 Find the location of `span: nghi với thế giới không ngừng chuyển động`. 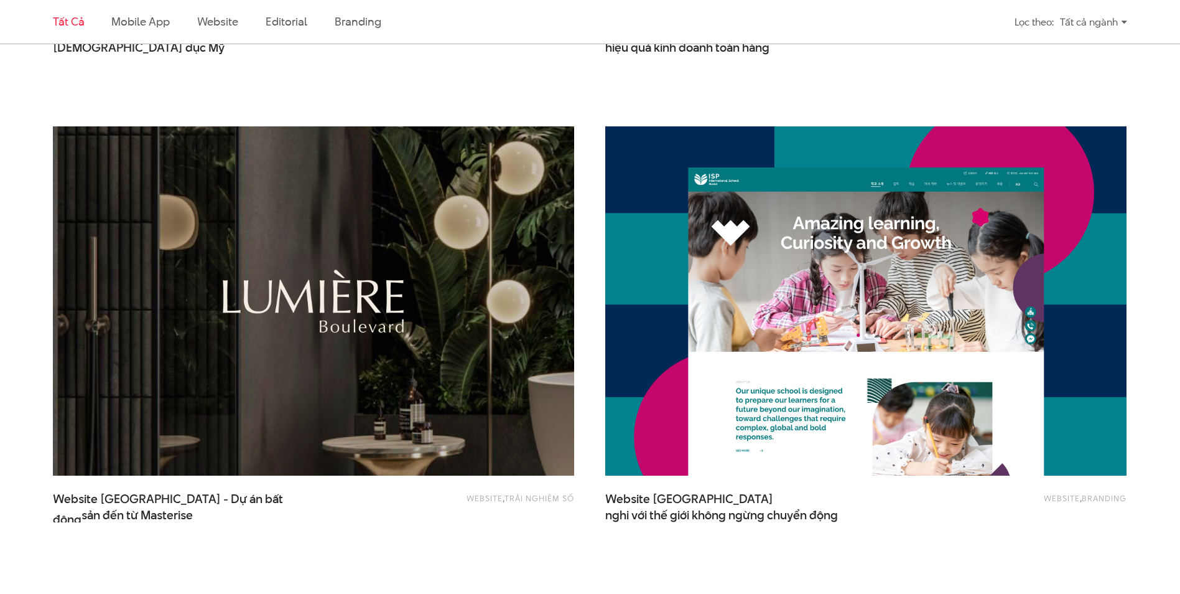

span: nghi với thế giới không ngừng chuyển động is located at coordinates (722, 515).